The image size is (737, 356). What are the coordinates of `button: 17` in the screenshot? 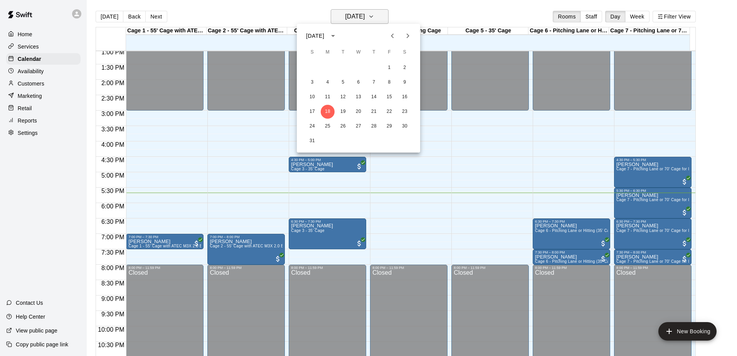 It's located at (312, 112).